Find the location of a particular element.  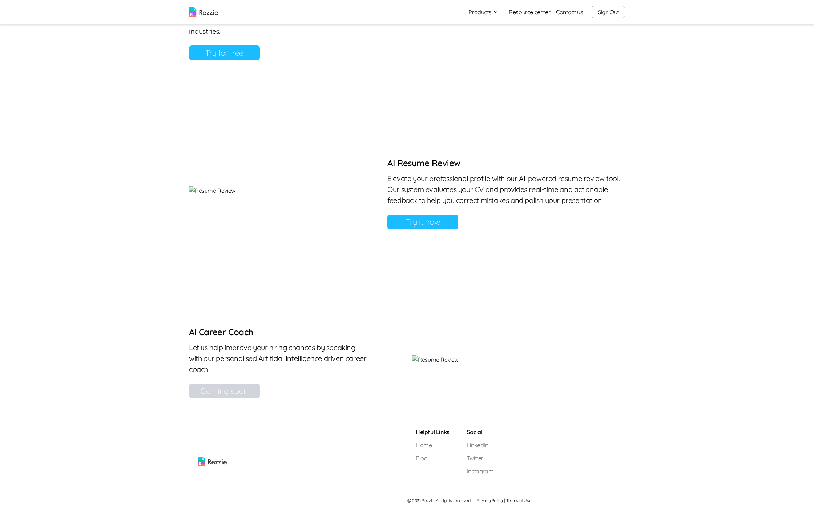

a: Try for free is located at coordinates (224, 53).